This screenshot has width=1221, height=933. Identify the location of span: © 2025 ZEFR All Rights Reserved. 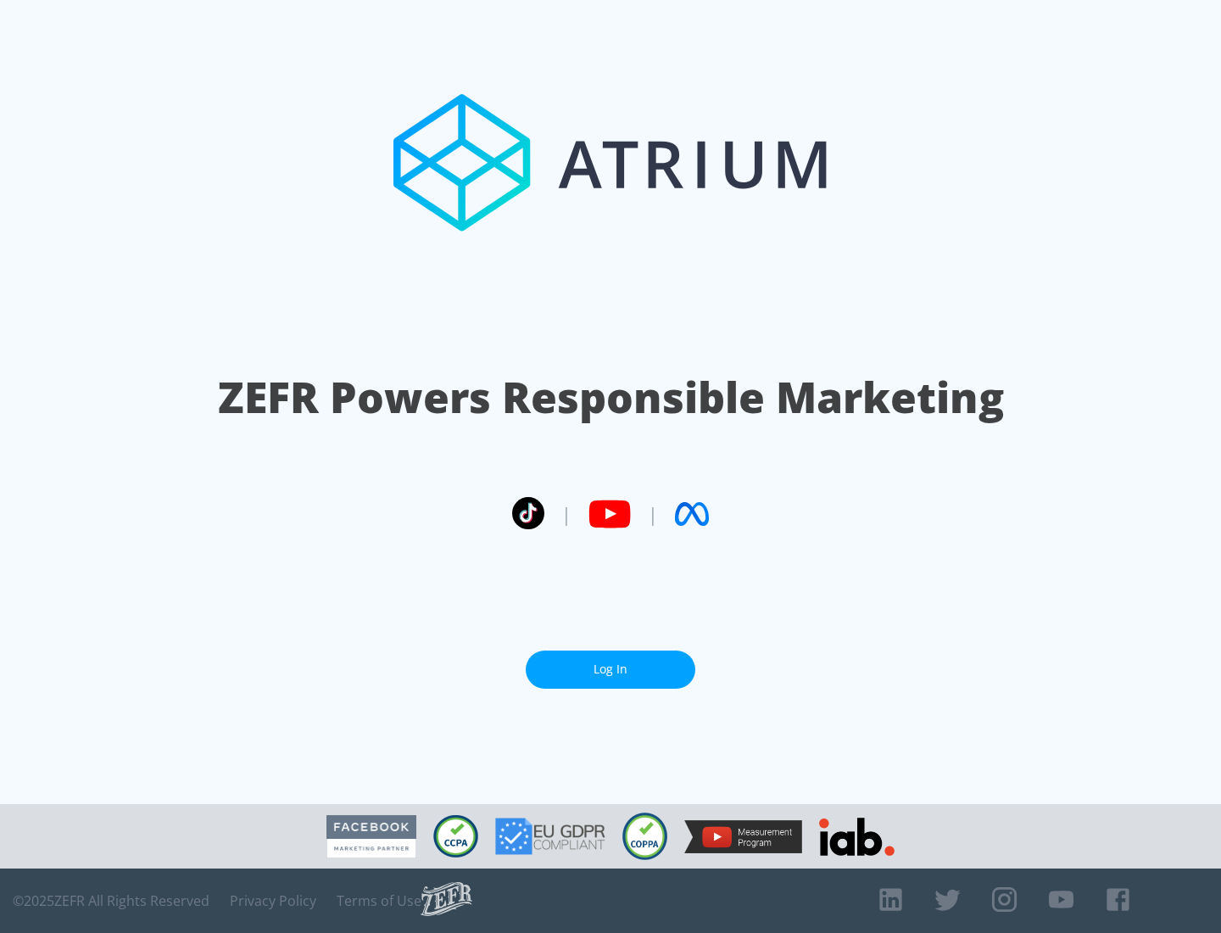
(111, 901).